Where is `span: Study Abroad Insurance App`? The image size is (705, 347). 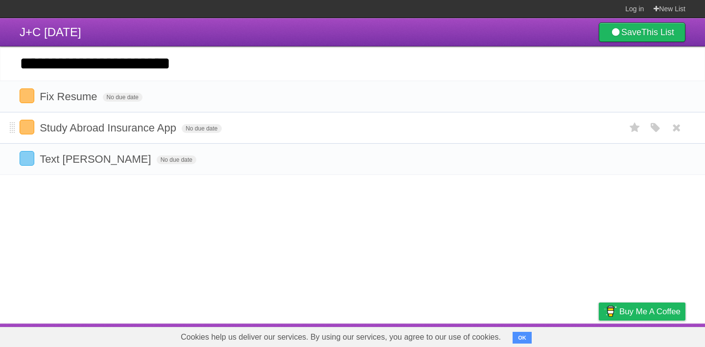 span: Study Abroad Insurance App is located at coordinates (109, 128).